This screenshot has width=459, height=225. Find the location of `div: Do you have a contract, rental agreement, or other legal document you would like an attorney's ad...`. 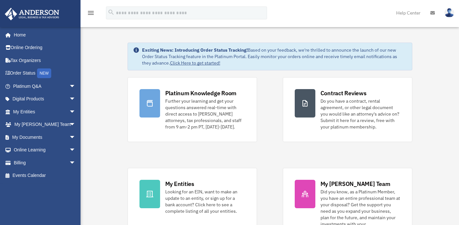

div: Do you have a contract, rental agreement, or other legal document you would like an attorney's ad... is located at coordinates (361, 114).